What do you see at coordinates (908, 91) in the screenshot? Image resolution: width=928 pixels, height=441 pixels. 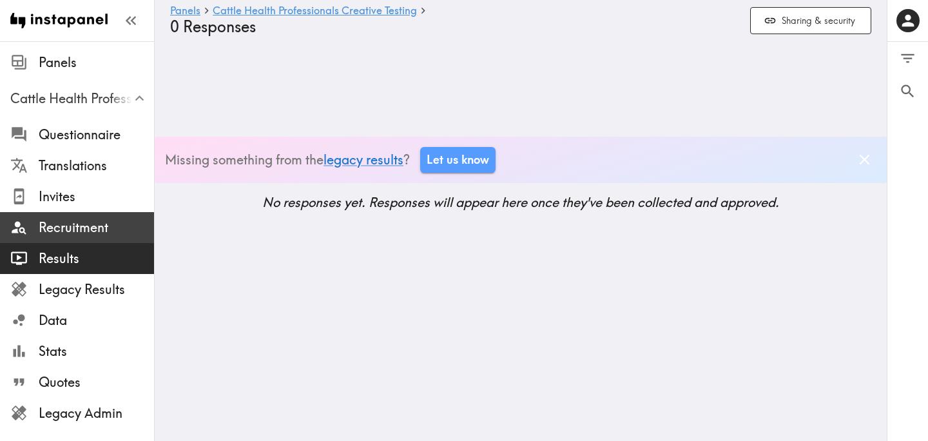 I see `button: Search` at bounding box center [908, 91].